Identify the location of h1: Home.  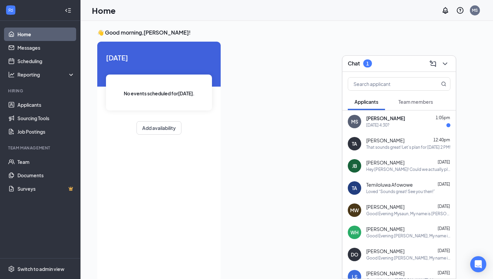
(104, 10).